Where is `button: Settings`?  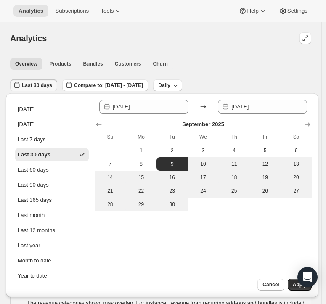
button: Settings is located at coordinates (293, 11).